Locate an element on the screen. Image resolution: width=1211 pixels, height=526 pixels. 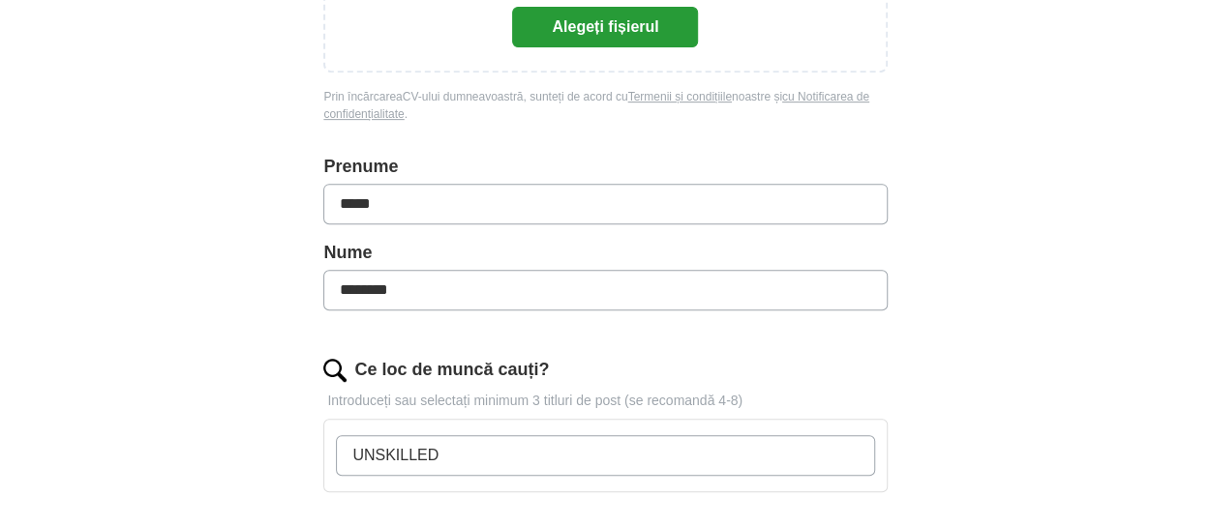
font: cu Notificarea de confidențialitate is located at coordinates (596, 105).